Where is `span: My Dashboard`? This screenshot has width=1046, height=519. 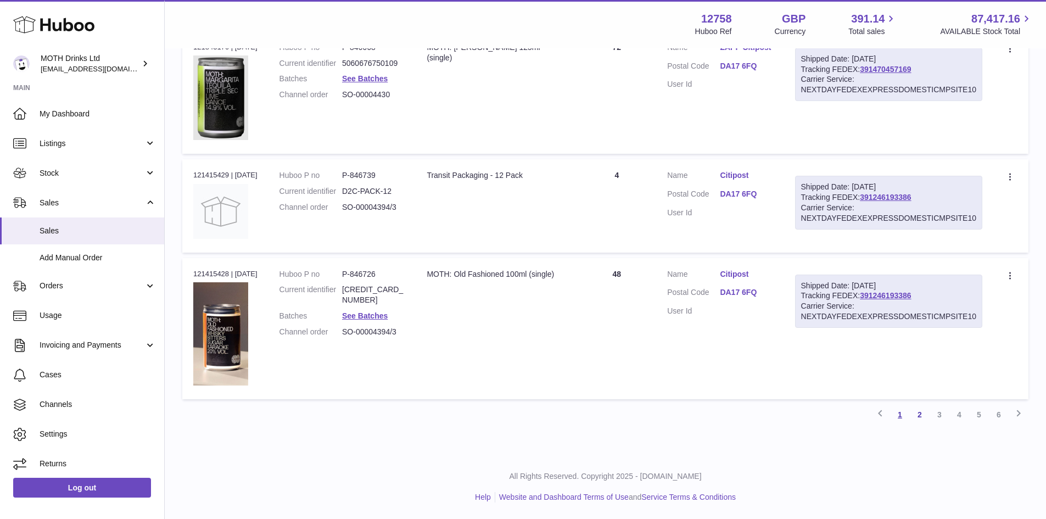
span: My Dashboard is located at coordinates (98, 114).